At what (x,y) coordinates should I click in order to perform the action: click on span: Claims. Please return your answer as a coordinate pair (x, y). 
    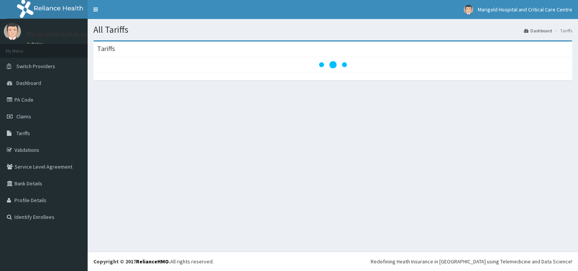
    Looking at the image, I should click on (24, 117).